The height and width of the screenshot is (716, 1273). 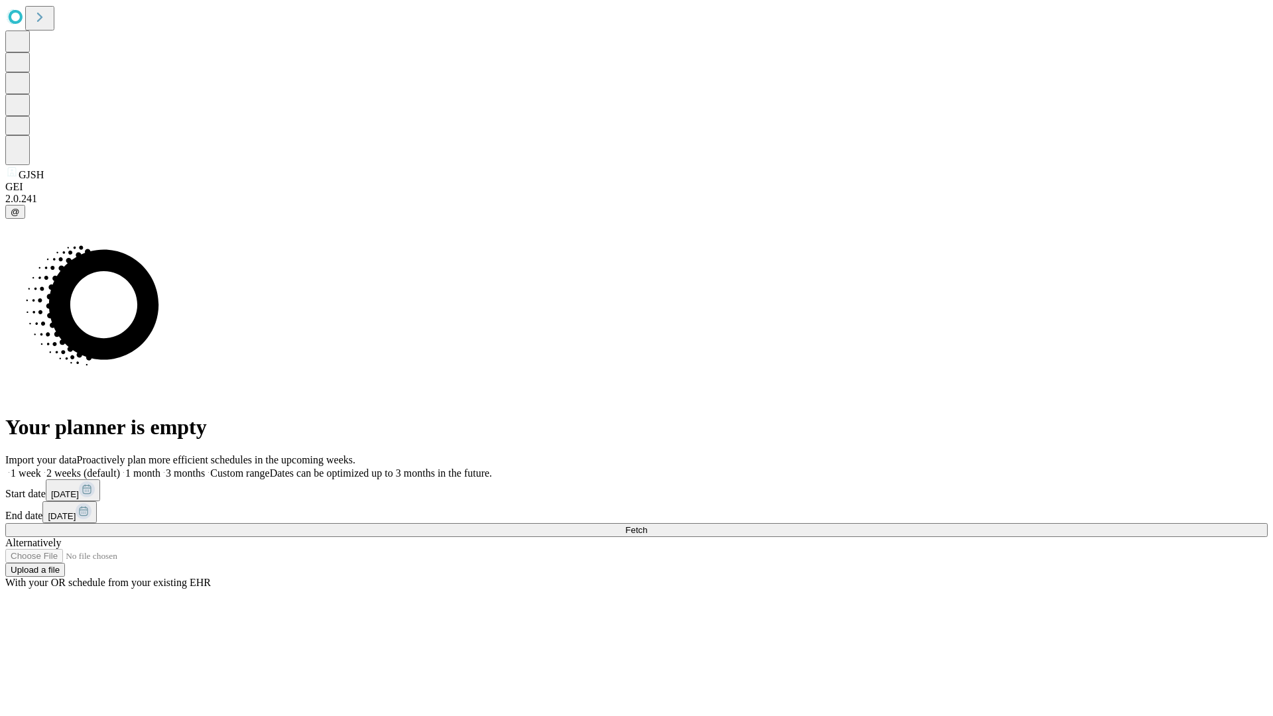 I want to click on span: Fetch, so click(x=636, y=530).